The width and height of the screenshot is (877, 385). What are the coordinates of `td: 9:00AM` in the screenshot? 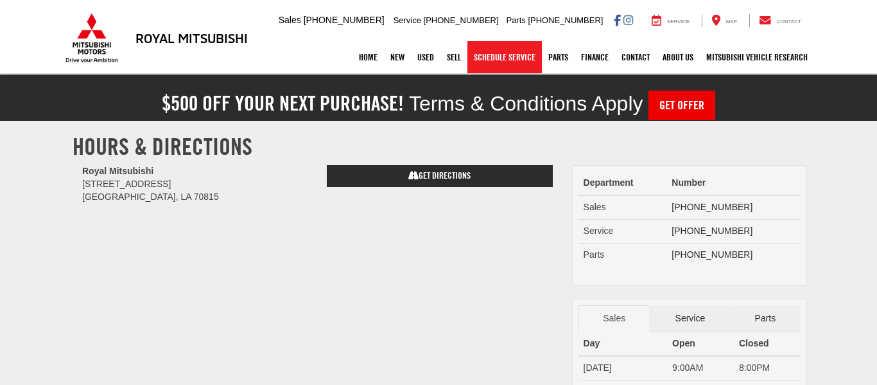 It's located at (700, 367).